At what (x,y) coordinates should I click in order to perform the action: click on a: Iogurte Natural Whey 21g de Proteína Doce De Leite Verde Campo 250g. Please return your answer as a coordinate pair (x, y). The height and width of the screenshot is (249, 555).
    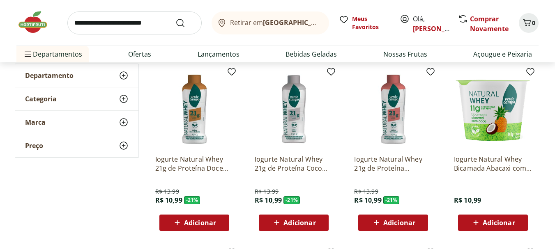
    Looking at the image, I should click on (194, 164).